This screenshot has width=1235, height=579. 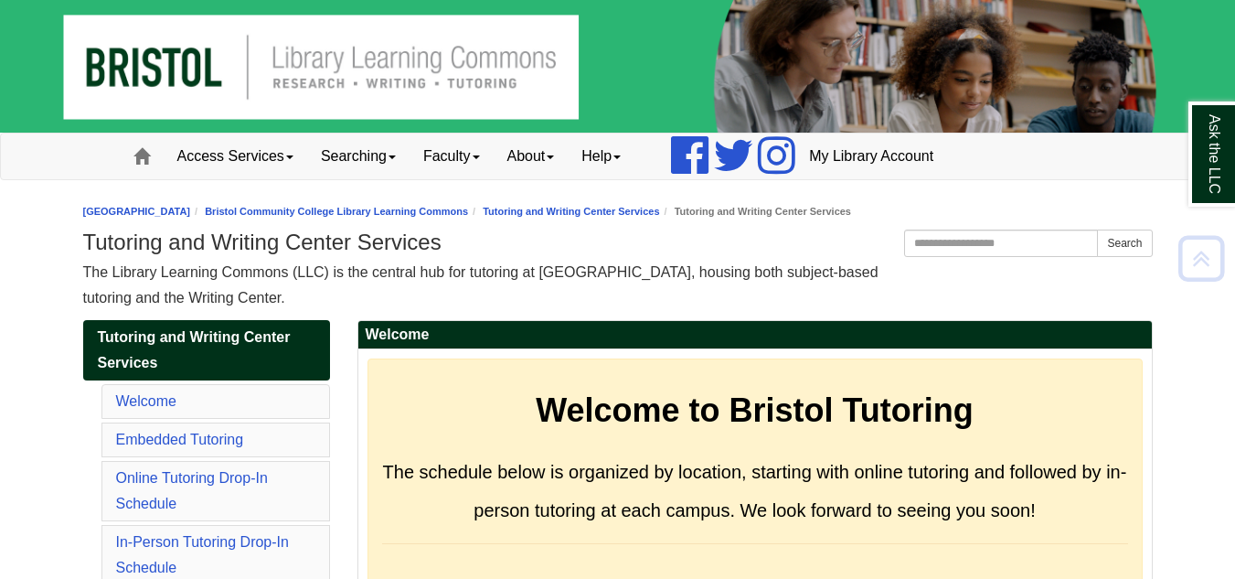 What do you see at coordinates (358, 156) in the screenshot?
I see `a: Searching` at bounding box center [358, 156].